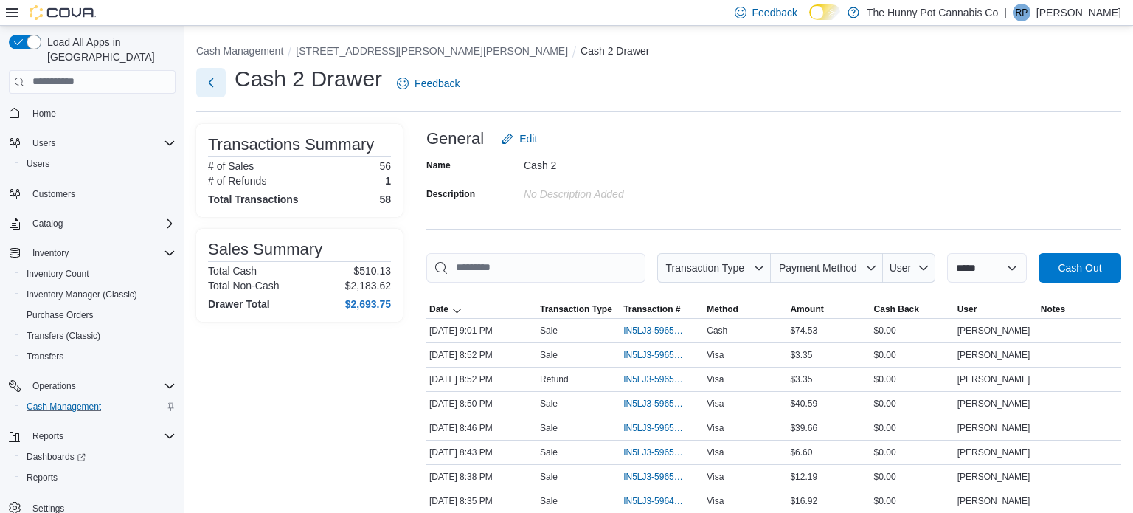 The height and width of the screenshot is (513, 1133). I want to click on a: Transfers (Classic), so click(63, 336).